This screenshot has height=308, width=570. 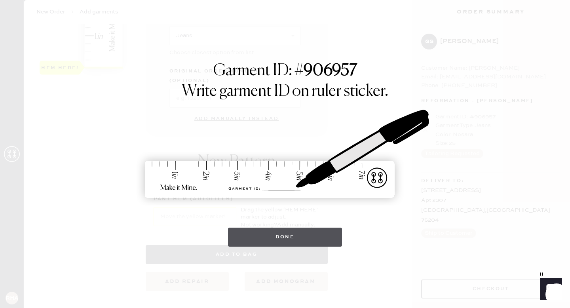 What do you see at coordinates (285, 91) in the screenshot?
I see `h1: Write garment ID on ruler sticker.` at bounding box center [285, 91].